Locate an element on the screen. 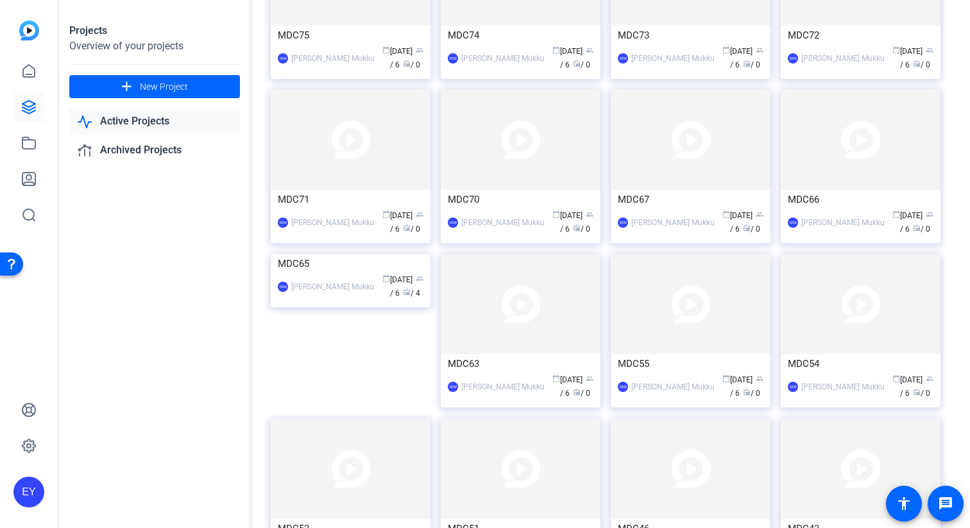 Image resolution: width=970 pixels, height=528 pixels. a: Archived Projects is located at coordinates (155, 150).